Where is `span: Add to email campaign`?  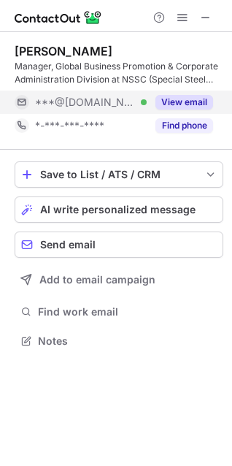
span: Add to email campaign is located at coordinates (97, 280).